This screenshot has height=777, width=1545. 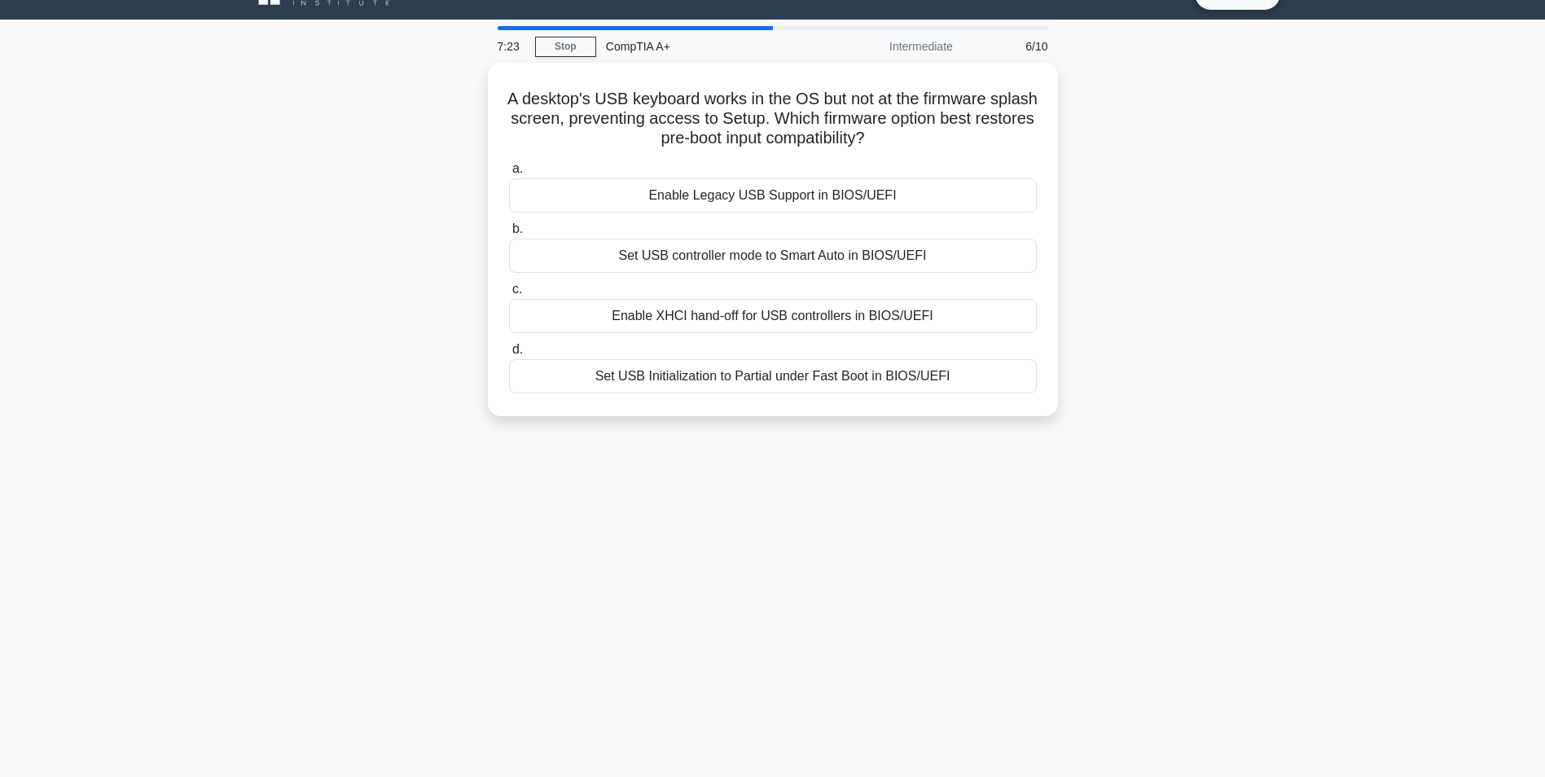 I want to click on div: Set USB controller mode to Smart Auto in BIOS/UEFI, so click(x=773, y=256).